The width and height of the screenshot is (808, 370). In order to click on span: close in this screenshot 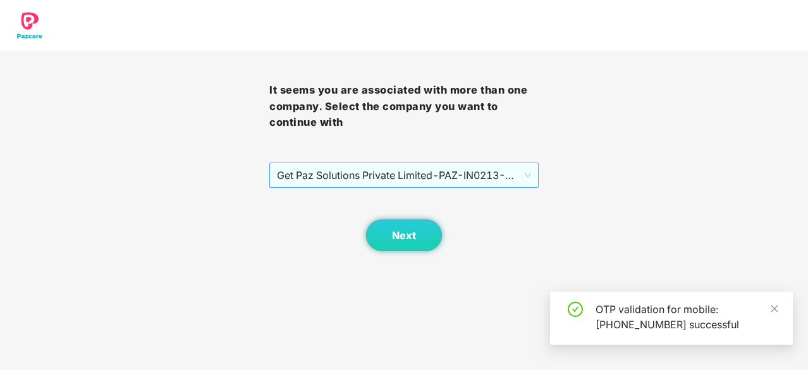, I will do `click(774, 309)`.